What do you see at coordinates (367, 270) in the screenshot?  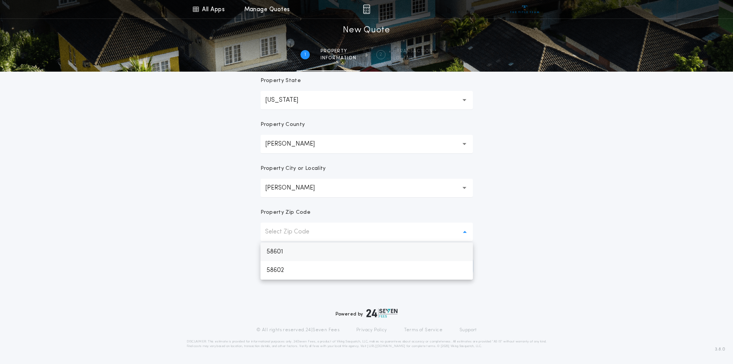 I see `p: 58602` at bounding box center [367, 270].